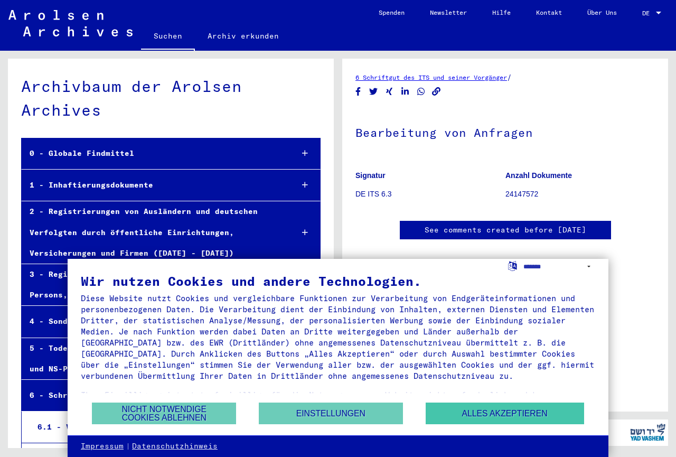 The height and width of the screenshot is (457, 676). Describe the element at coordinates (70, 23) in the screenshot. I see `img: Arolsen_neg.svg` at that location.